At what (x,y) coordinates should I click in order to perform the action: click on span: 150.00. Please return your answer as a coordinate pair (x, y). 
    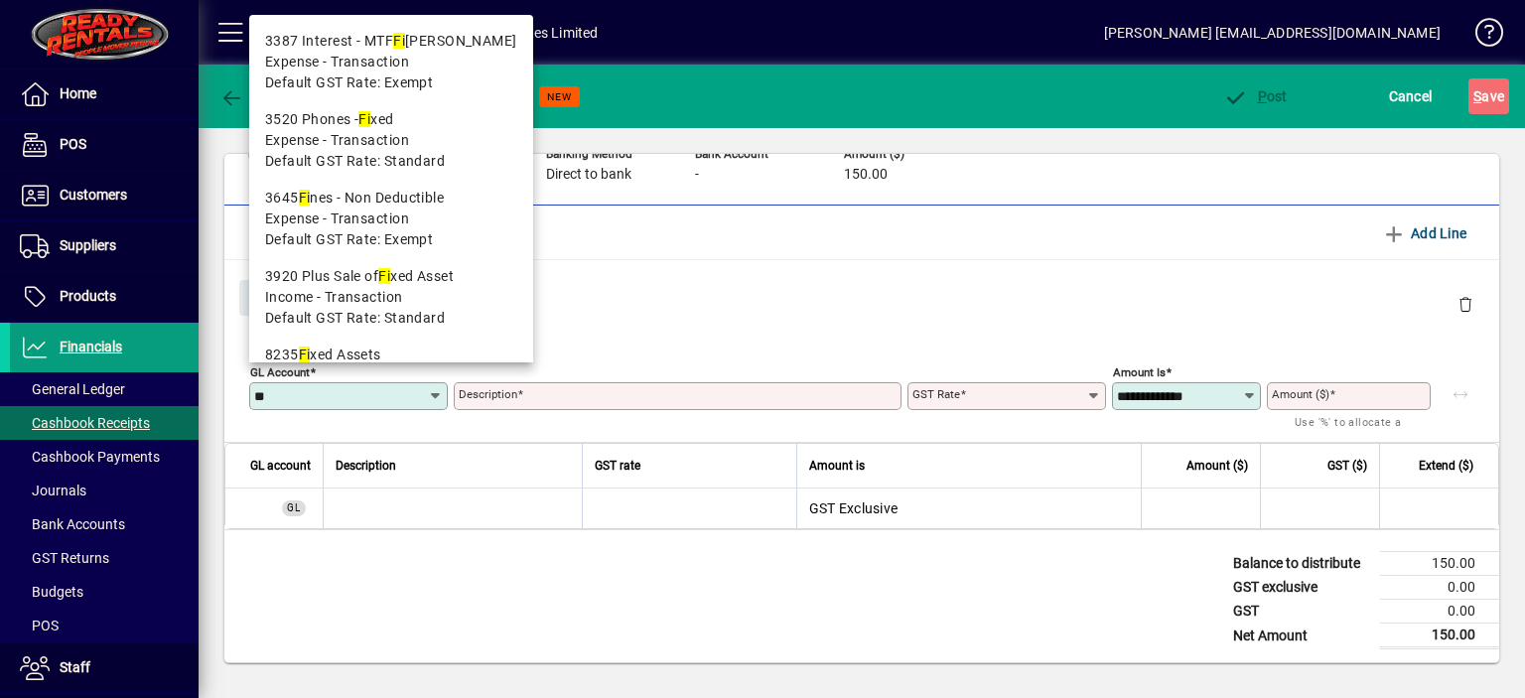
    Looking at the image, I should click on (866, 175).